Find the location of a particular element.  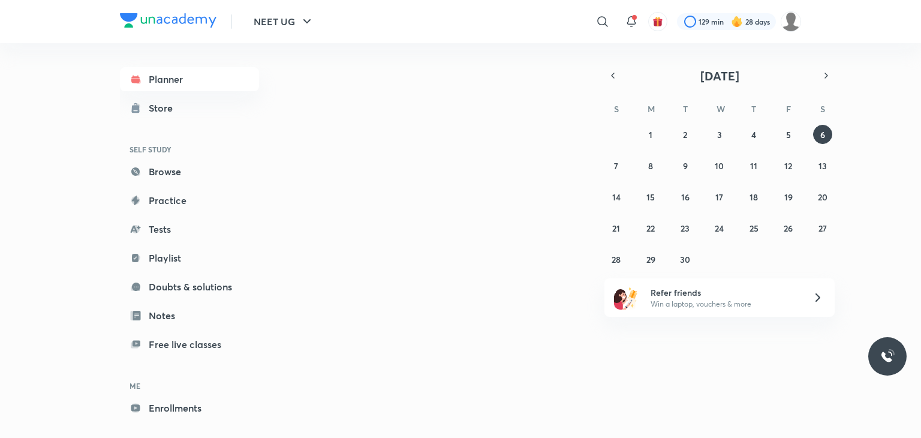

abbr: September 8, 2025 is located at coordinates (650, 165).